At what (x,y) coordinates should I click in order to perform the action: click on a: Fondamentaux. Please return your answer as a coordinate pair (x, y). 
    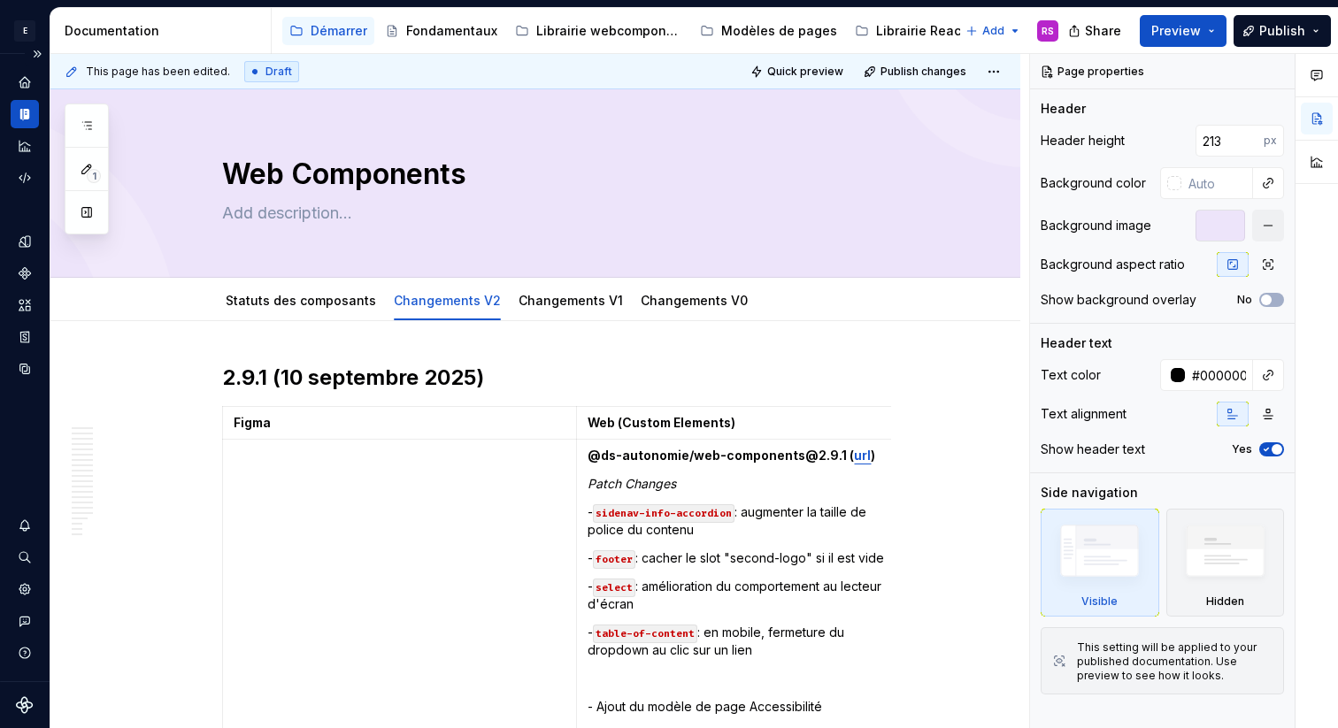
    Looking at the image, I should click on (441, 31).